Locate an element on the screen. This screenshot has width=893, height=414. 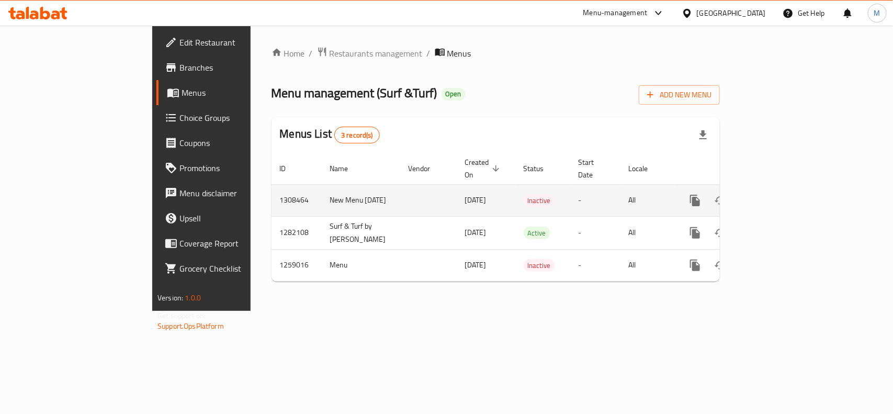
a: Support.OpsPlatform is located at coordinates (190, 326).